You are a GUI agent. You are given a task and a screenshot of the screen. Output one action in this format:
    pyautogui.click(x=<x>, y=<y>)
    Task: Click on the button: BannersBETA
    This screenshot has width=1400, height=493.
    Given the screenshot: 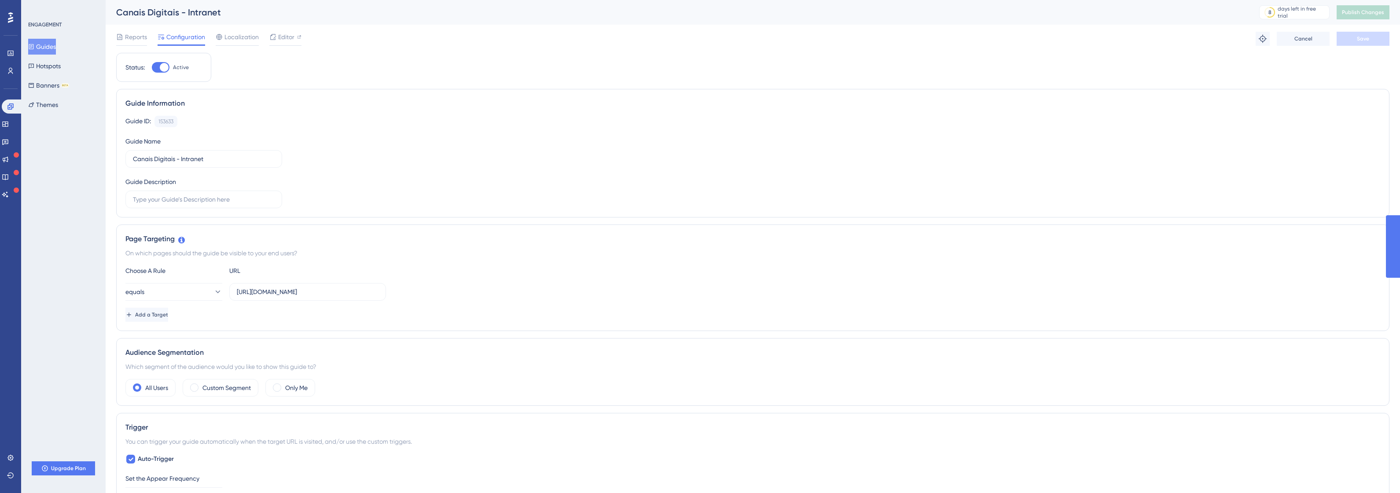 What is the action you would take?
    pyautogui.click(x=48, y=85)
    